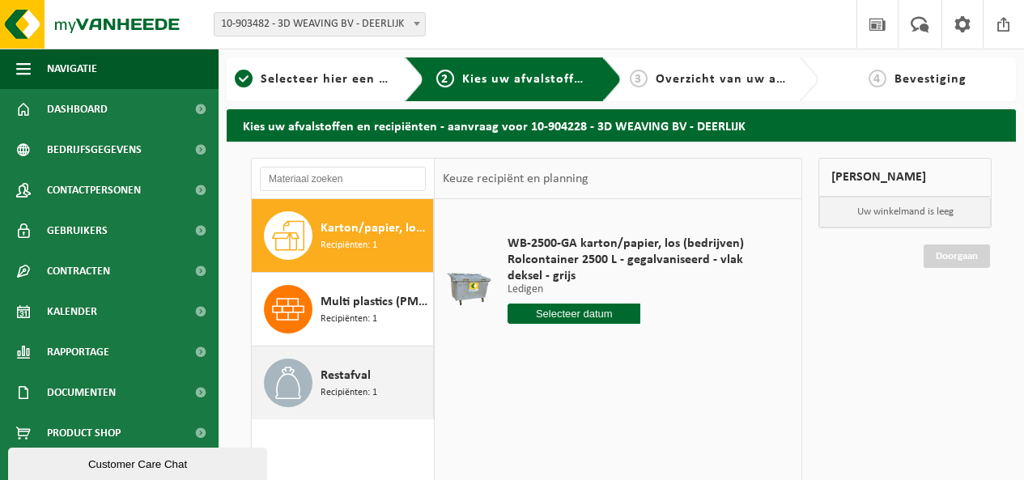  What do you see at coordinates (81, 393) in the screenshot?
I see `span: Documenten` at bounding box center [81, 393].